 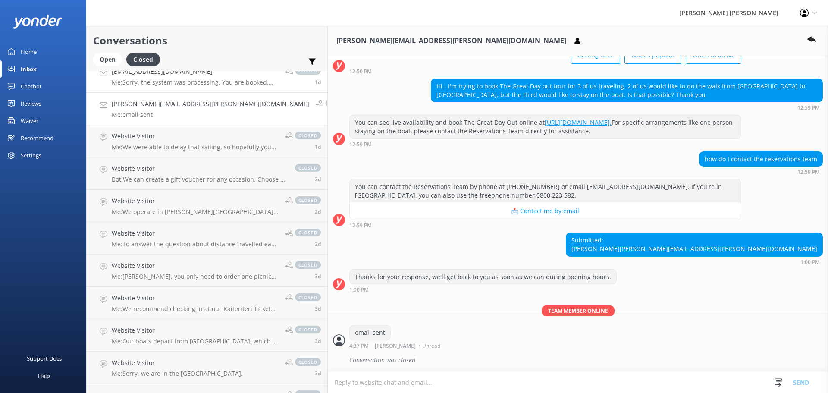 I want to click on div: Chatbot, so click(x=31, y=86).